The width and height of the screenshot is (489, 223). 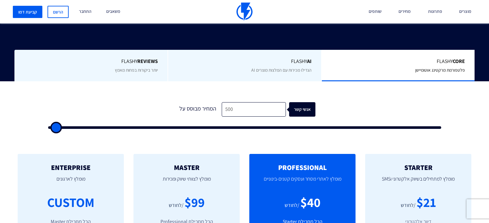 What do you see at coordinates (459, 61) in the screenshot?
I see `b: Core` at bounding box center [459, 61].